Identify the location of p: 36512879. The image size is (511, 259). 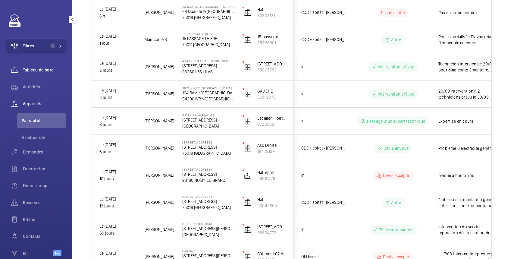
(272, 97).